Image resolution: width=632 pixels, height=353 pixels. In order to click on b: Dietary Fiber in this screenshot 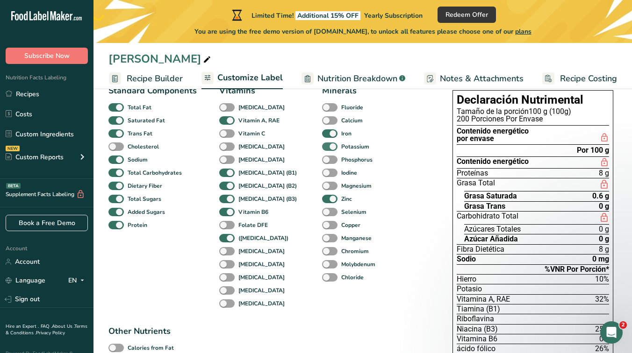, I will do `click(145, 186)`.